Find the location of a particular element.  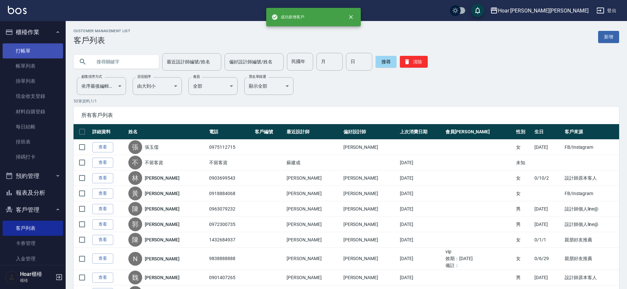

th: 電話 is located at coordinates (230, 132).